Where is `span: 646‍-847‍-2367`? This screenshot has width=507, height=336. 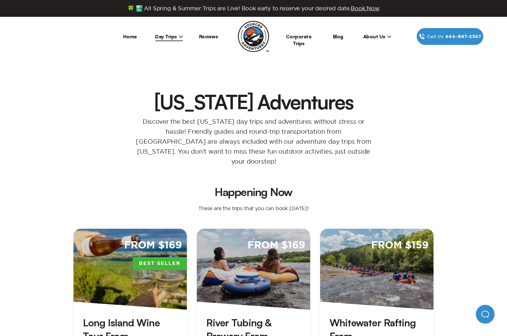
span: 646‍-847‍-2367 is located at coordinates (463, 36).